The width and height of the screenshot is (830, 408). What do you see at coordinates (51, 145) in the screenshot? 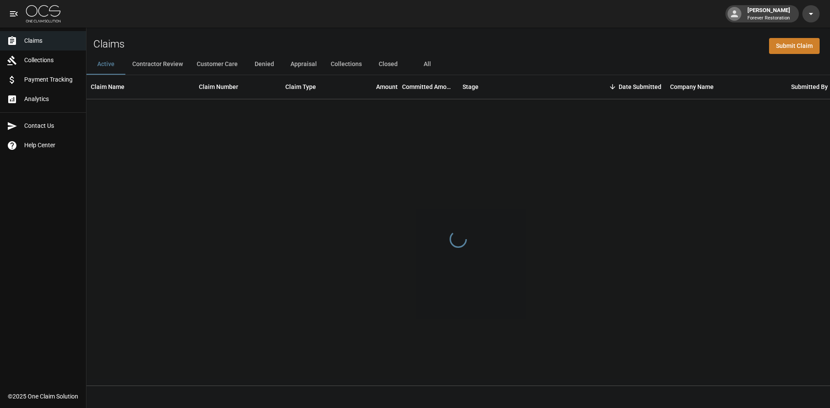
I see `span: Help Center` at bounding box center [51, 145].